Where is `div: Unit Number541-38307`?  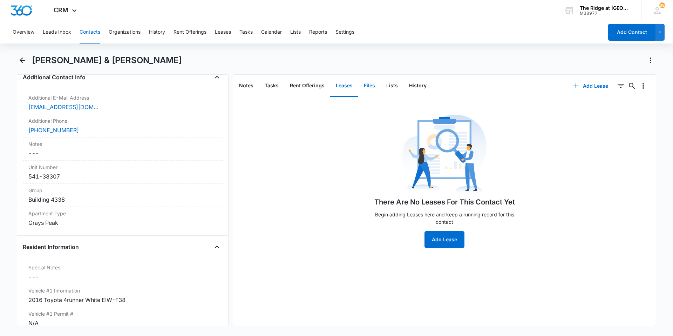 div: Unit Number541-38307 is located at coordinates (123, 172).